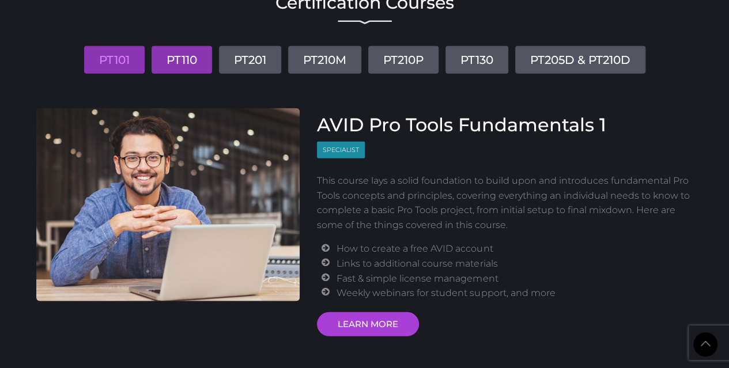 The width and height of the screenshot is (729, 368). I want to click on a: PT101, so click(114, 60).